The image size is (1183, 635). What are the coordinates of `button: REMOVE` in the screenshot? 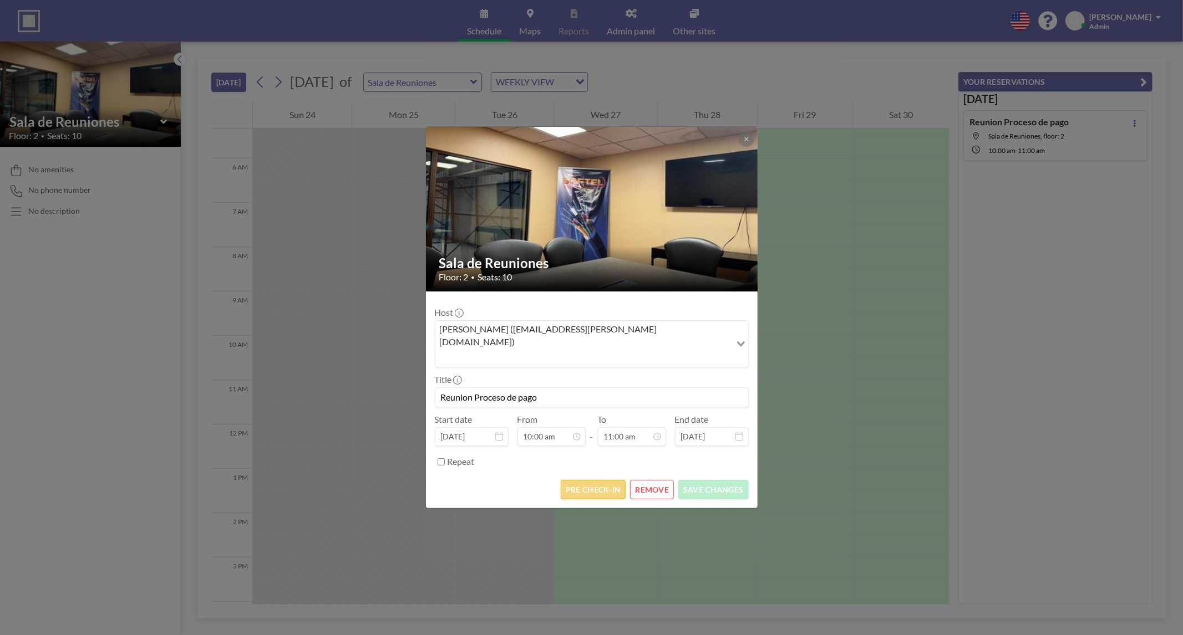 It's located at (651, 490).